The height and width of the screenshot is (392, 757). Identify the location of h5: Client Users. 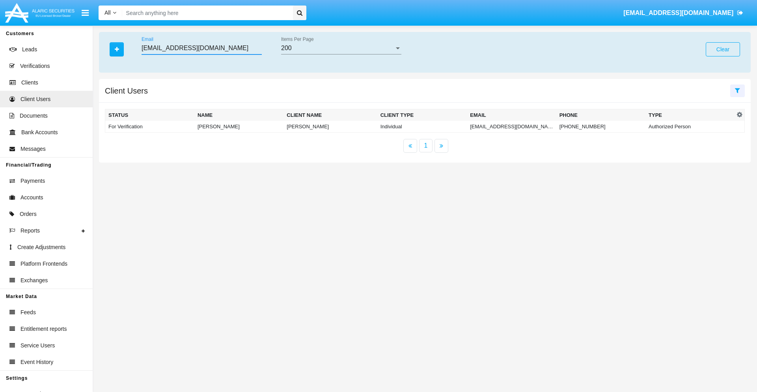
(126, 91).